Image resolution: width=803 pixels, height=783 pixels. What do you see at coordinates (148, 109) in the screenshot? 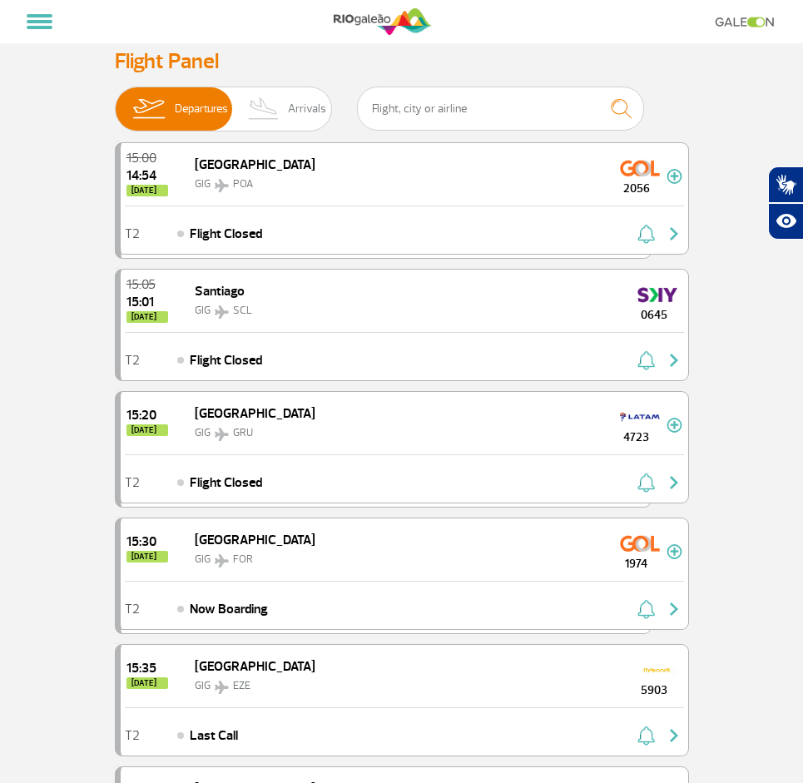
I see `img: slider-embarque` at bounding box center [148, 109].